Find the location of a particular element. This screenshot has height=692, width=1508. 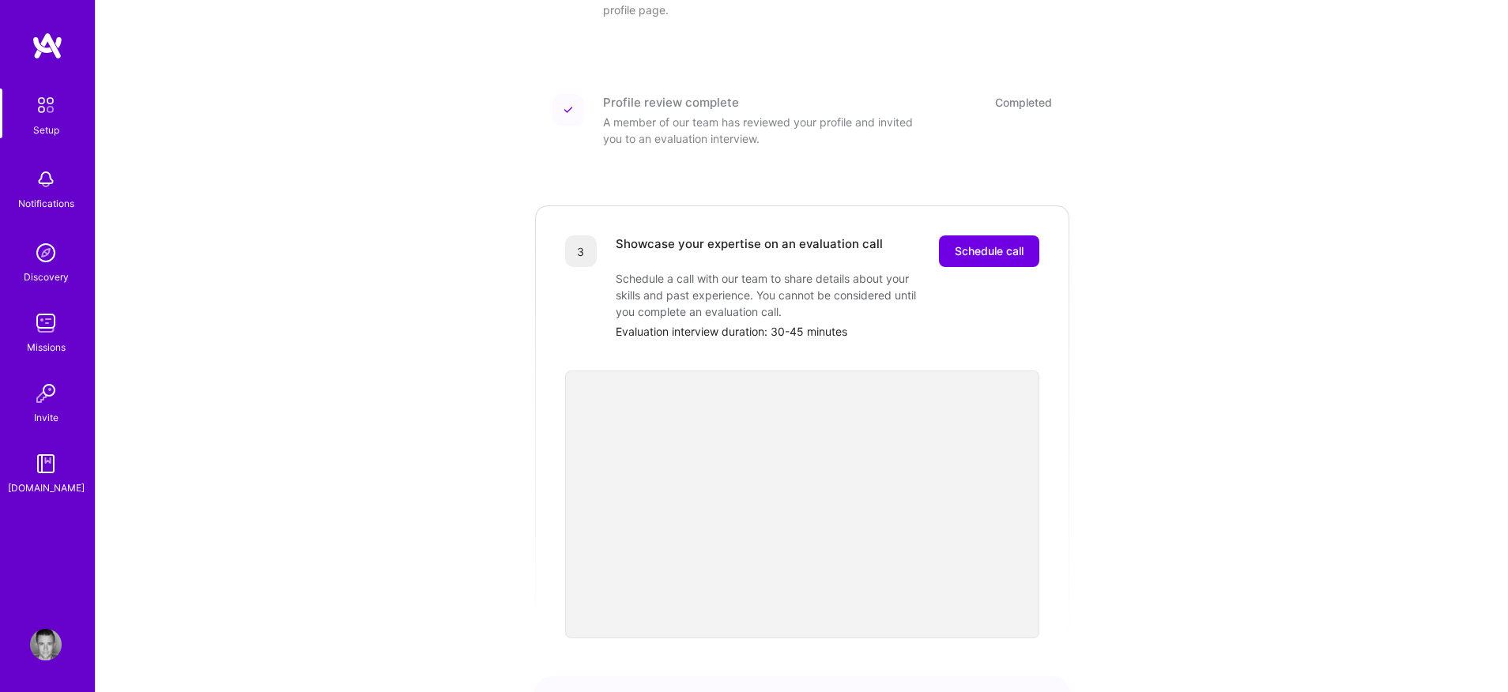

div: Profile review complete is located at coordinates (671, 102).